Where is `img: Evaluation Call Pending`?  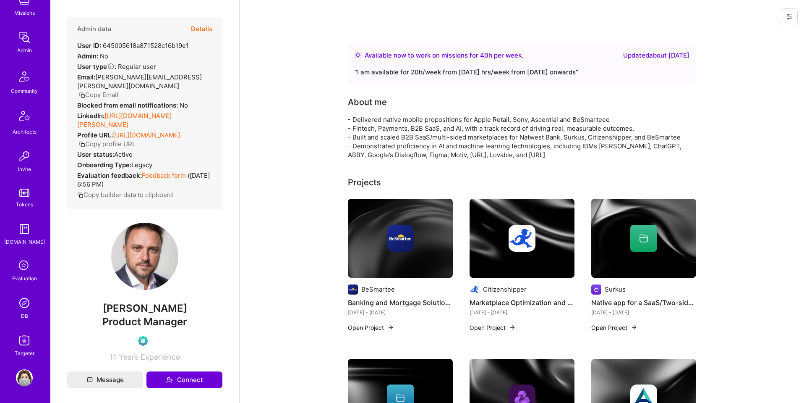
img: Evaluation Call Pending is located at coordinates (143, 340).